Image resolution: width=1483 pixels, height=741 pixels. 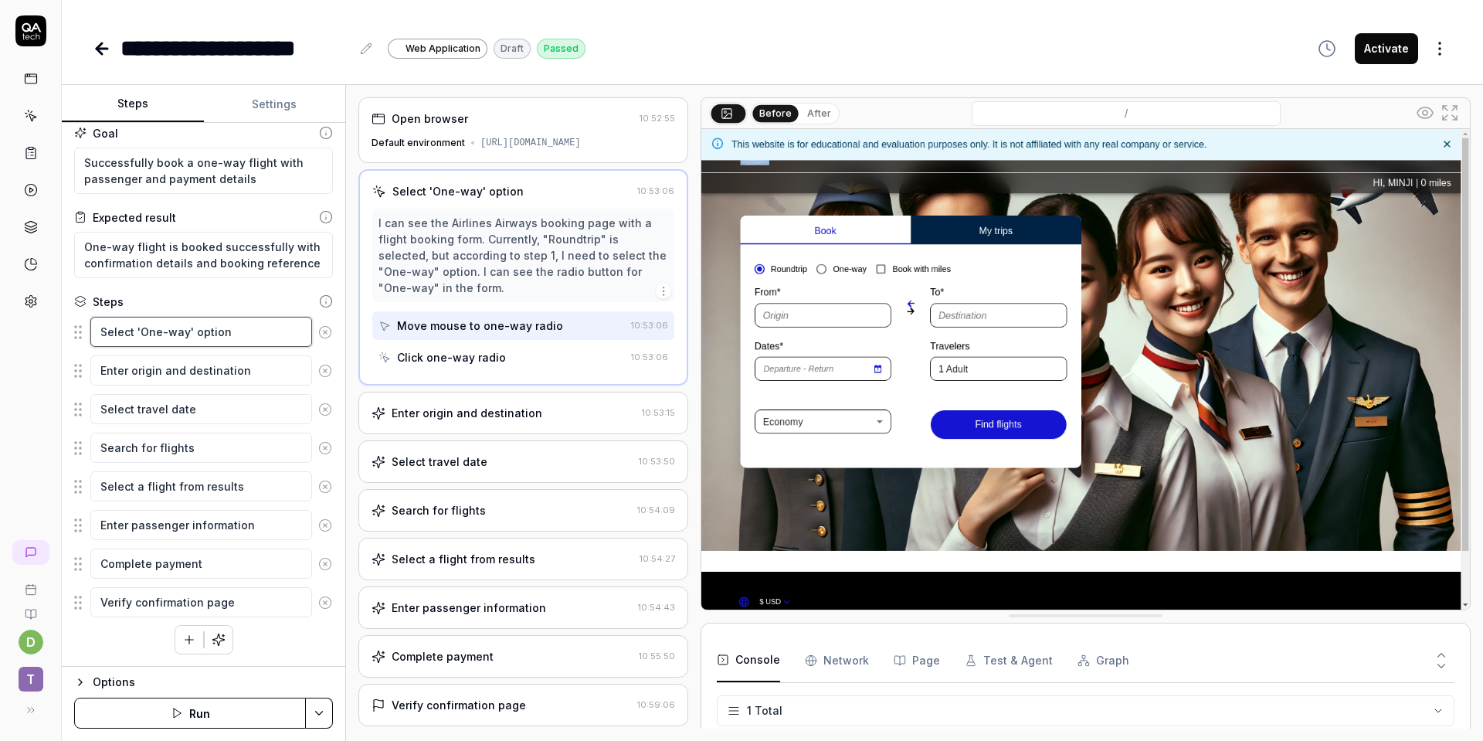 I want to click on div: Expected result, so click(x=134, y=217).